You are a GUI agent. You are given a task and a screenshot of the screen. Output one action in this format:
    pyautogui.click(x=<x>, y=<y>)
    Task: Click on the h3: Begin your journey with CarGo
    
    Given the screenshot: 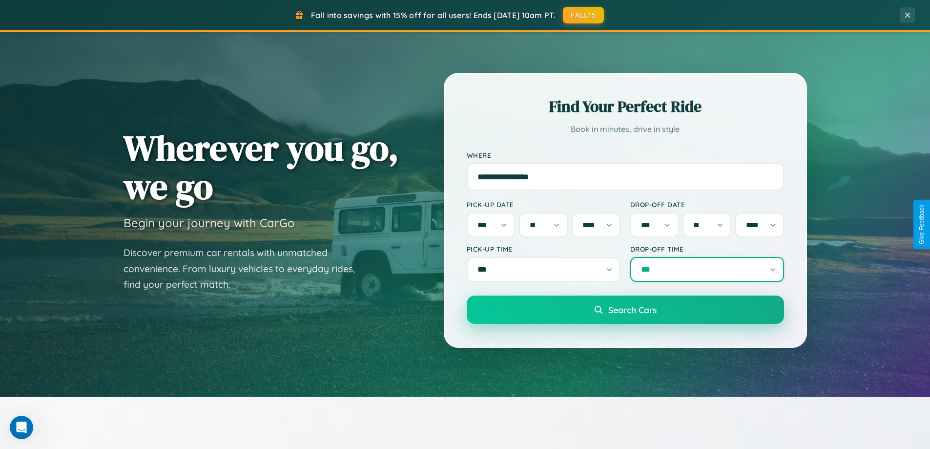 What is the action you would take?
    pyautogui.click(x=209, y=223)
    